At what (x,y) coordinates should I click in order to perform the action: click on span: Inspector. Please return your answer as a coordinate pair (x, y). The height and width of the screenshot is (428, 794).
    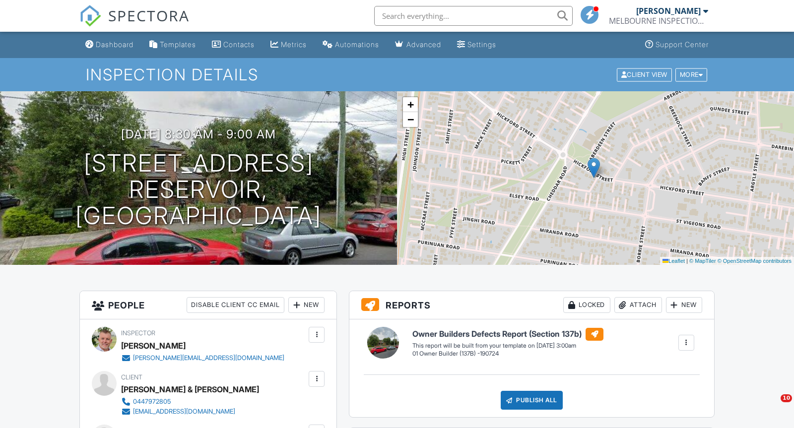
    Looking at the image, I should click on (138, 333).